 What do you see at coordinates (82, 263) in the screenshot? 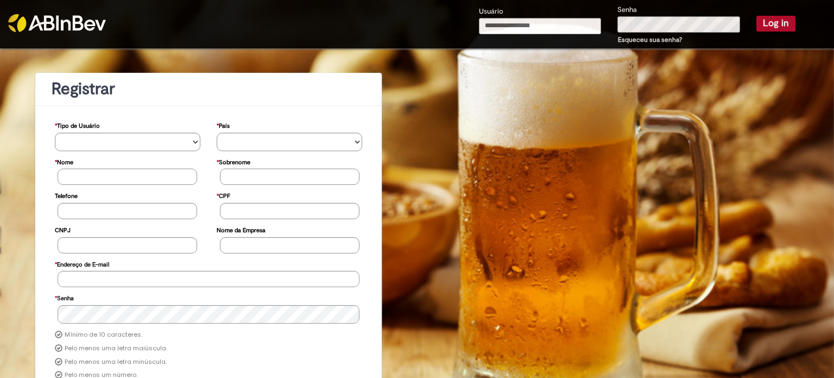
I see `label: Endereço de E-mail` at bounding box center [82, 263].